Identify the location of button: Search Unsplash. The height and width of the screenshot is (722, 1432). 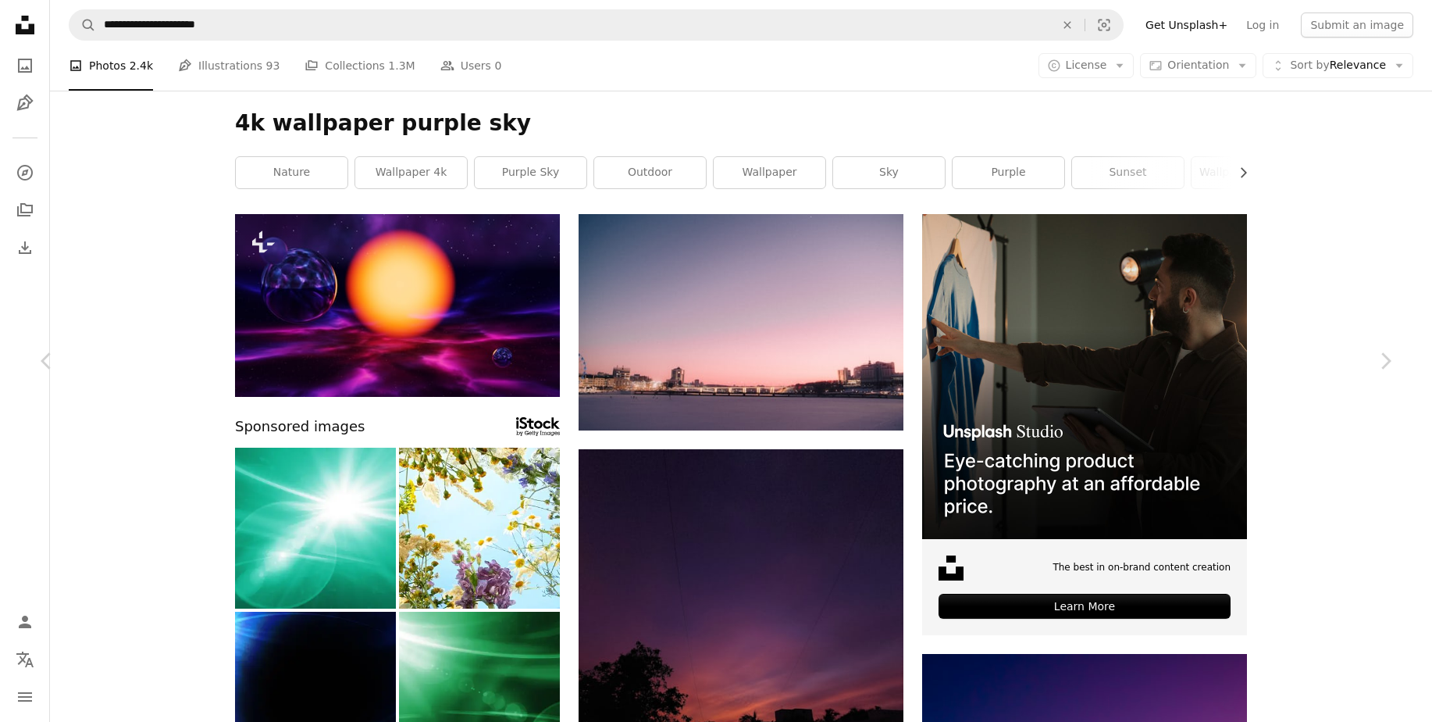
(83, 25).